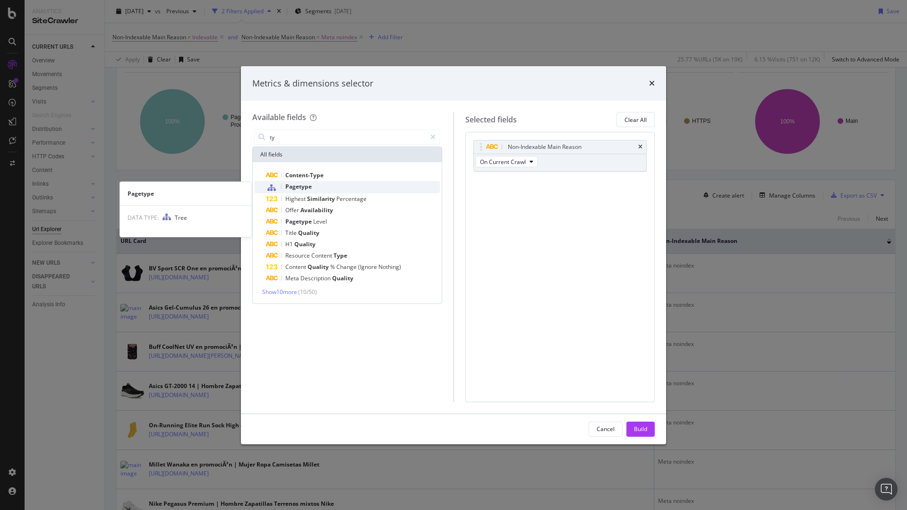  I want to click on span: (Ignore, so click(368, 266).